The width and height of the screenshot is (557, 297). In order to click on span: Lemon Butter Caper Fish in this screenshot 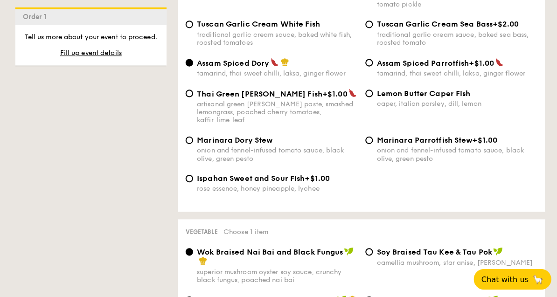, I will do `click(420, 92)`.